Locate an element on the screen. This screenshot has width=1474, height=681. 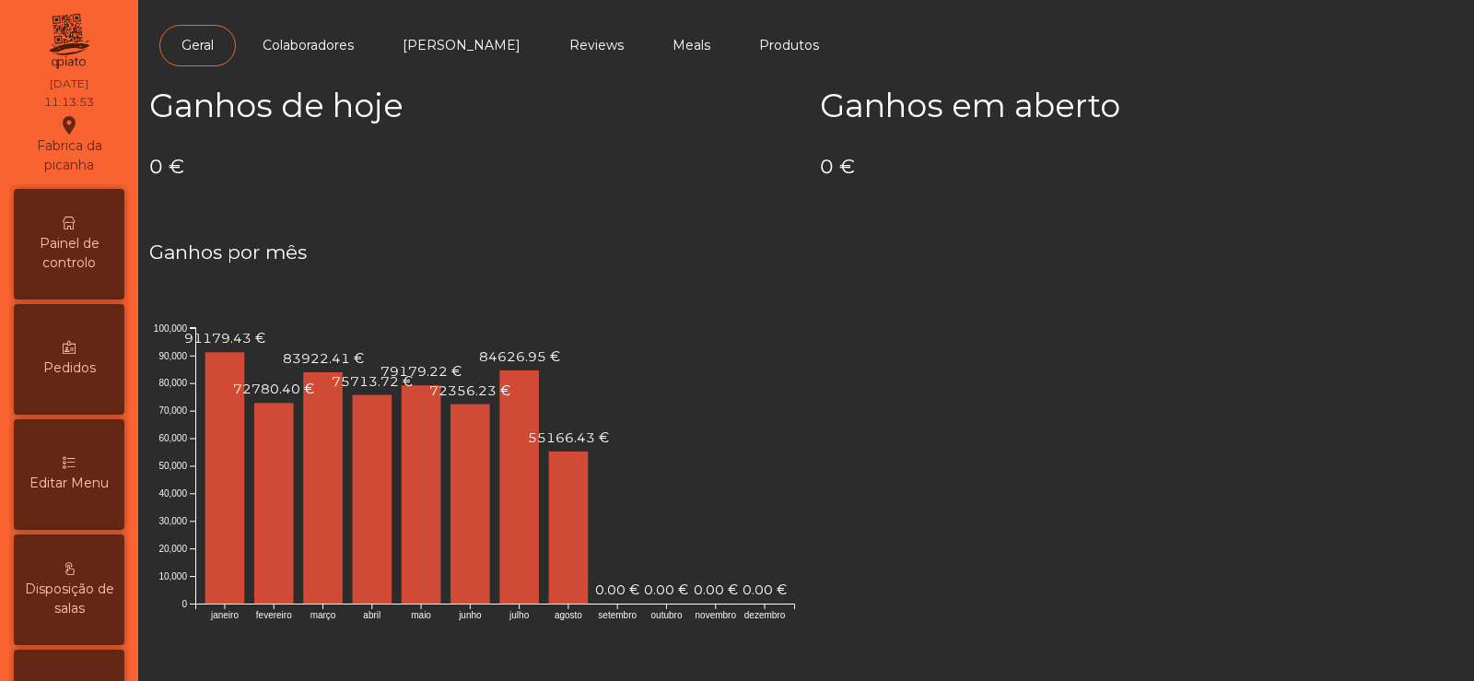
text: dezembro is located at coordinates (765, 615).